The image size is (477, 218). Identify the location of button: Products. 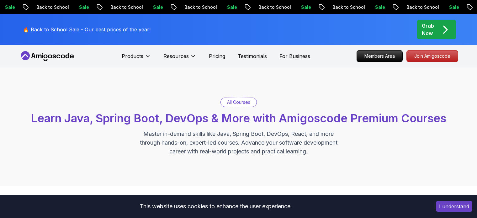
(136, 59).